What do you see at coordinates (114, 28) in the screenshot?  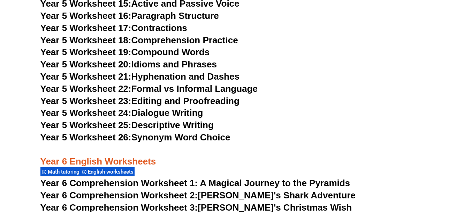 I see `a: Year 5 Worksheet 17:Contractions` at bounding box center [114, 28].